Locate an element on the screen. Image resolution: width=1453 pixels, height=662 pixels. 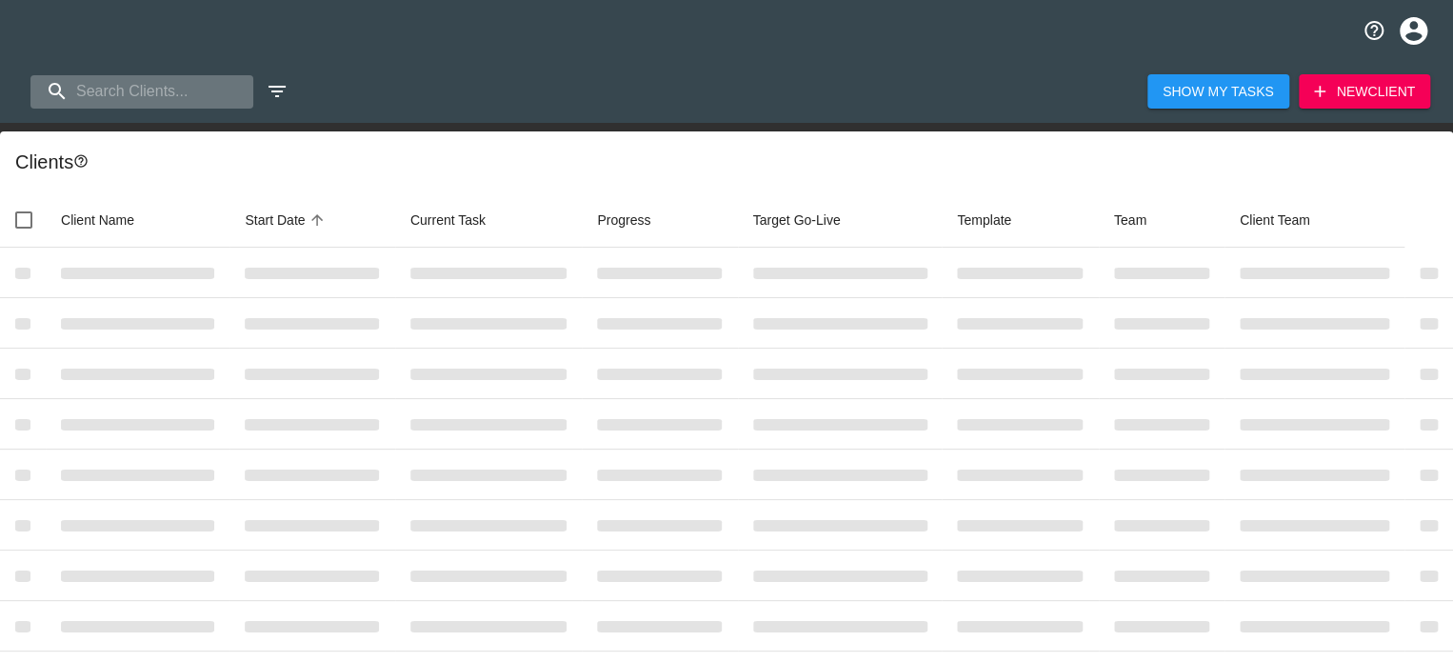
span: Target Go-Live is located at coordinates (809, 220).